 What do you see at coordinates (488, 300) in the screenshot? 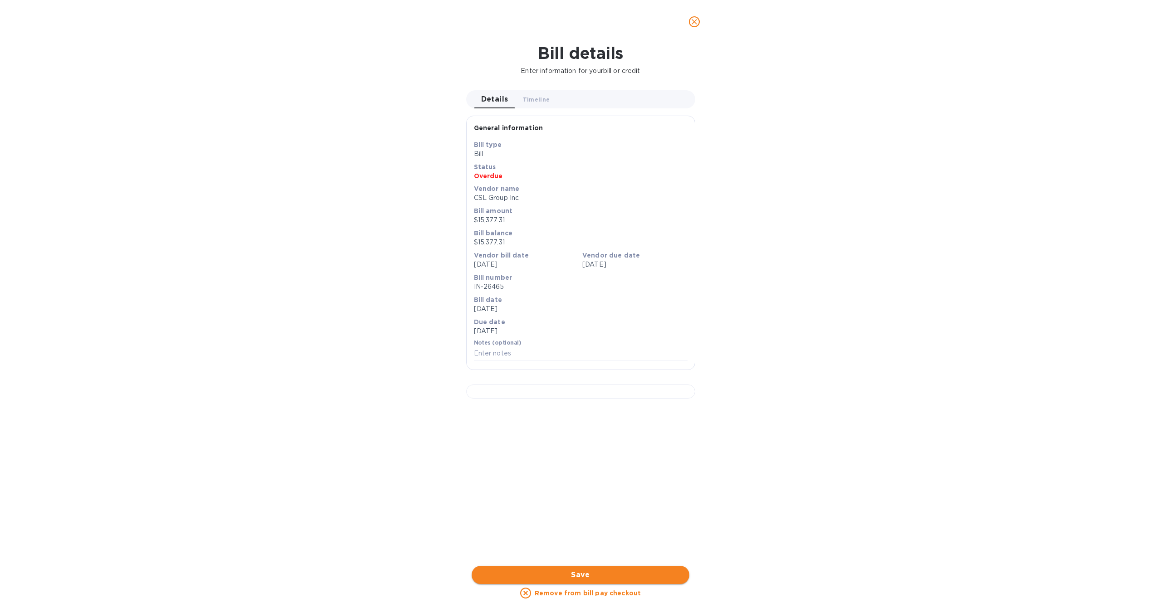
I see `b: Bill date` at bounding box center [488, 300].